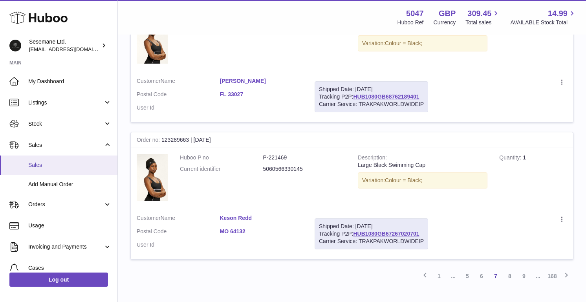 This screenshot has height=302, width=586. What do you see at coordinates (511, 158) in the screenshot?
I see `strong: Quantity` at bounding box center [511, 158].